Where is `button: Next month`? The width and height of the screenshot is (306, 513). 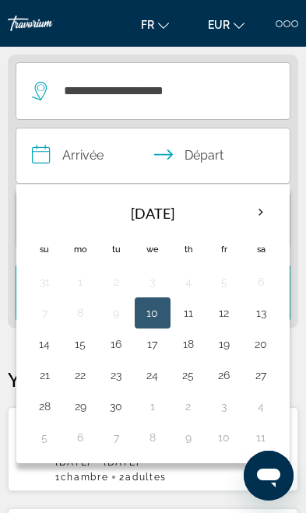
button: Next month is located at coordinates (261, 212).